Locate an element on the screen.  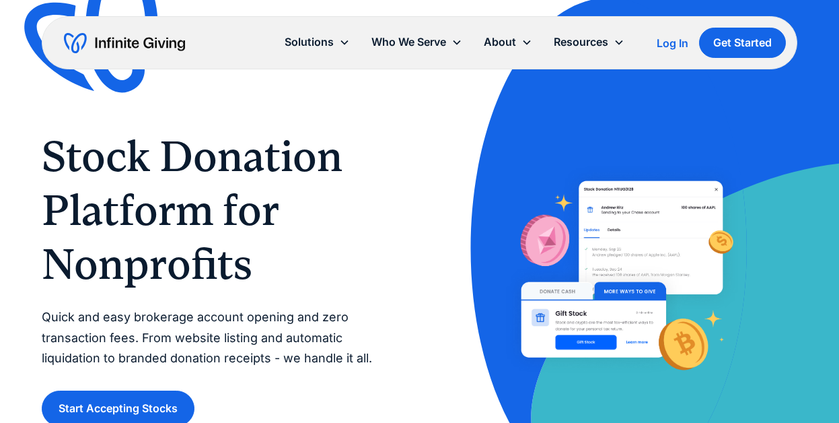
a: Log In is located at coordinates (672, 43).